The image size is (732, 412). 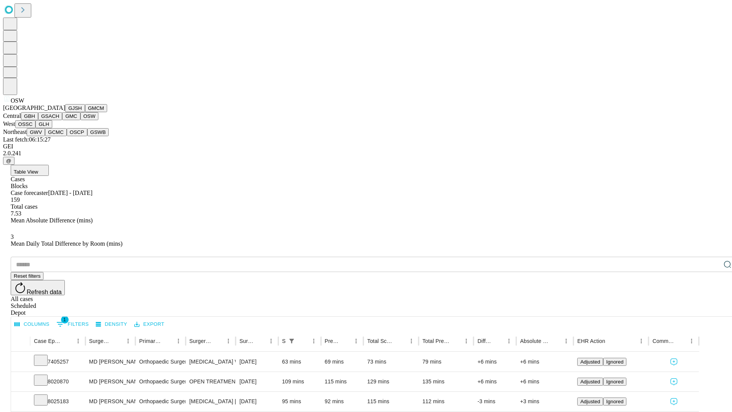 I want to click on span: 3, so click(x=12, y=236).